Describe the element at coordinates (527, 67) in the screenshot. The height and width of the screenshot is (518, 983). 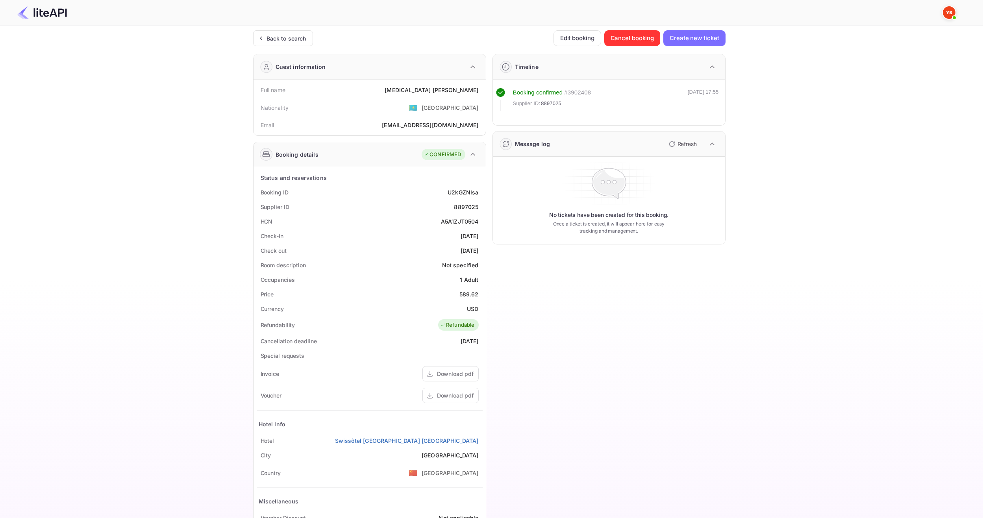
I see `div: Timeline` at that location.